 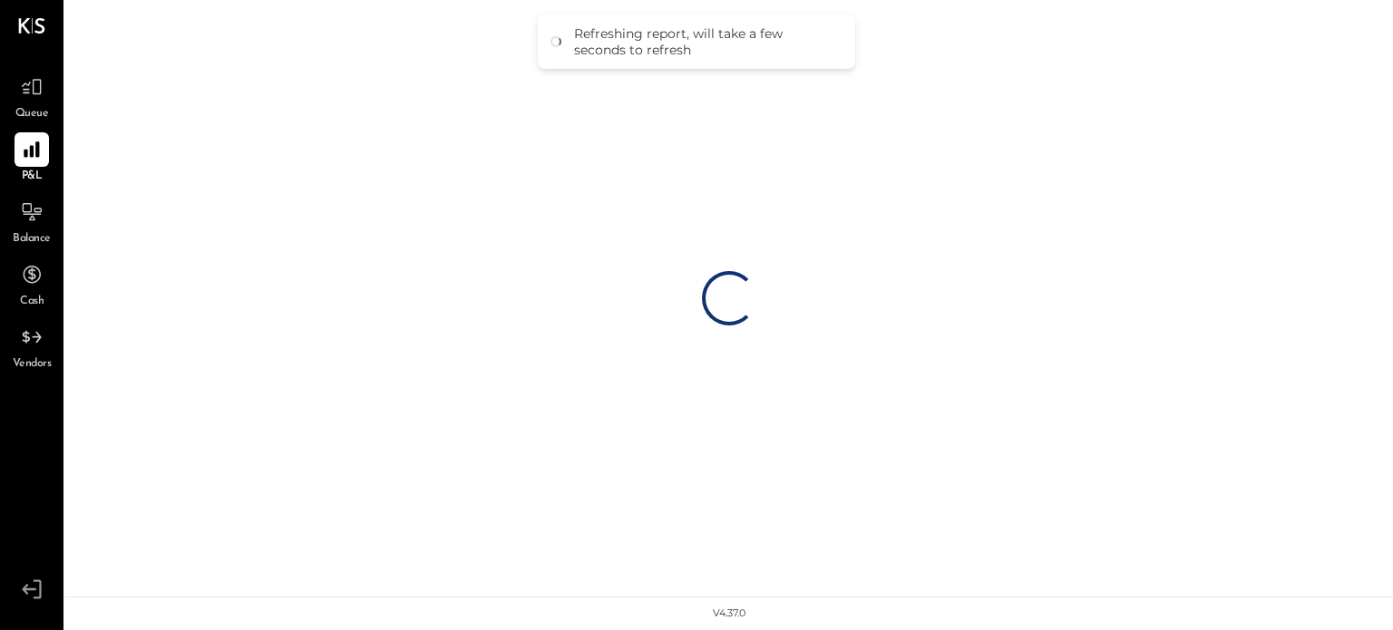 I want to click on span: Vendors, so click(x=32, y=365).